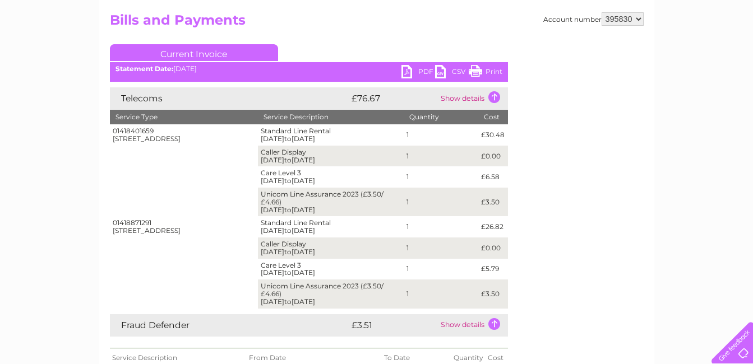  Describe the element at coordinates (184, 117) in the screenshot. I see `th: Service Type` at that location.